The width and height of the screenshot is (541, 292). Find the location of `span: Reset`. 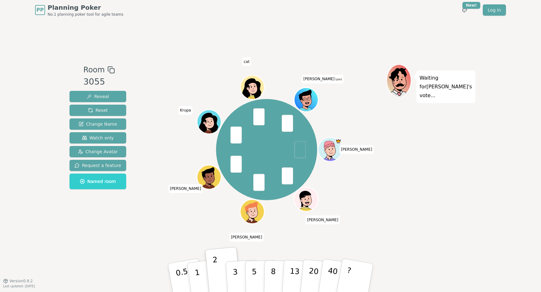

span: Reset is located at coordinates (98, 110).